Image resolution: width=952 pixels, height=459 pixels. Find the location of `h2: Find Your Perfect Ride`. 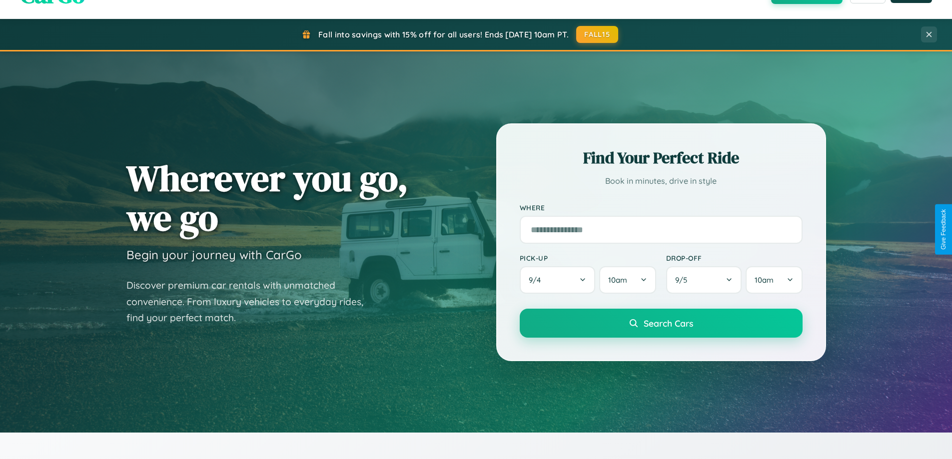

h2: Find Your Perfect Ride is located at coordinates (661, 158).